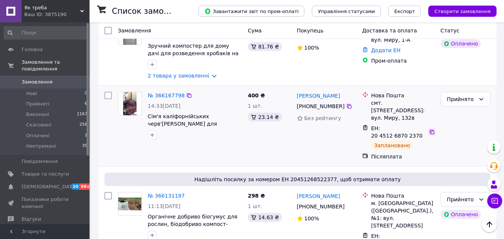 The image size is (504, 239). I want to click on span: Управління статусами, so click(346, 11).